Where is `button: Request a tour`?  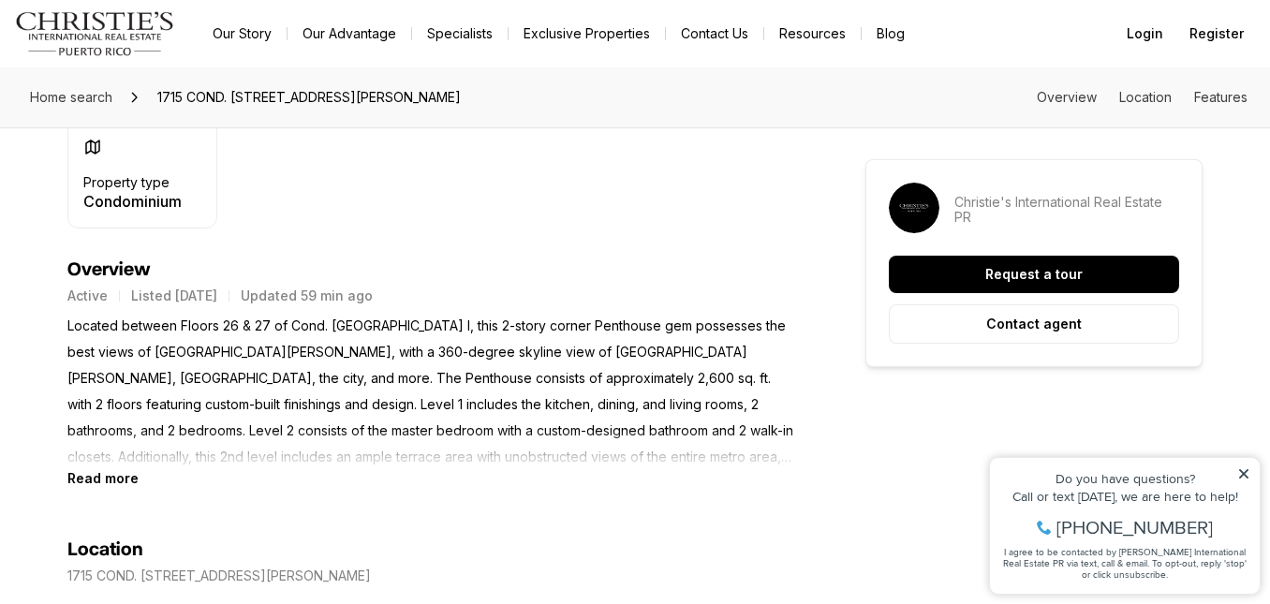 button: Request a tour is located at coordinates (1034, 274).